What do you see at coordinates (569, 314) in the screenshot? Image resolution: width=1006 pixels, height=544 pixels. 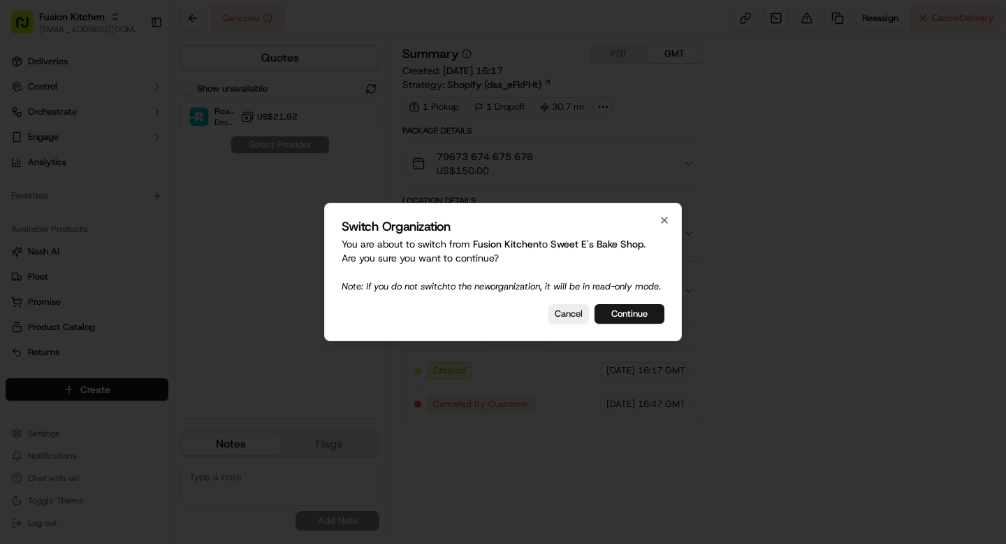 I see `button: Cancel` at bounding box center [569, 314].